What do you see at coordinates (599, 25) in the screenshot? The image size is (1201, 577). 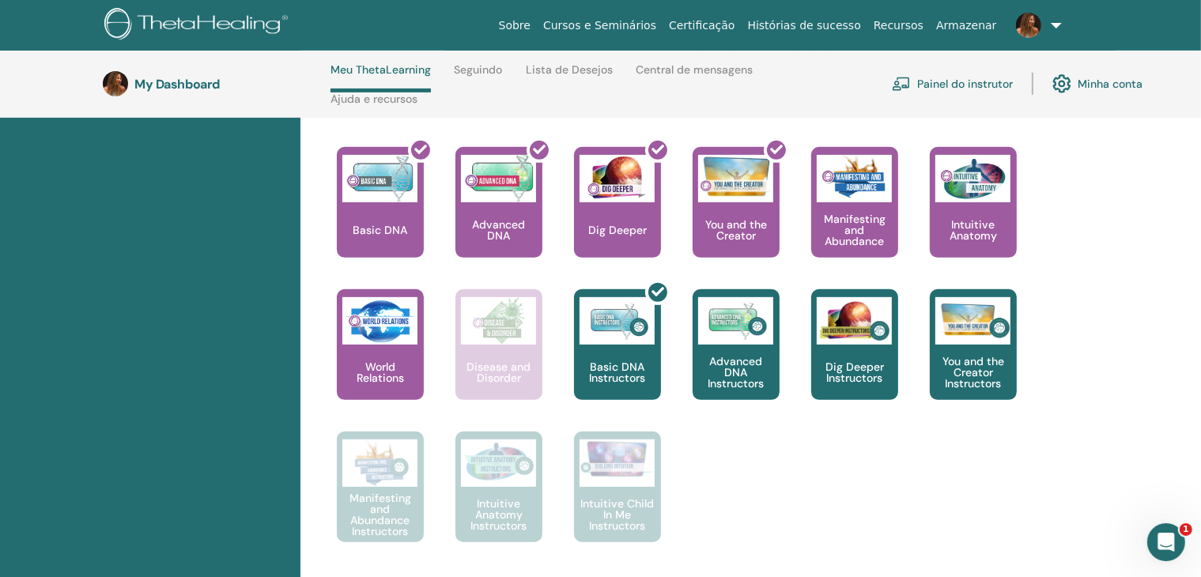 I see `a: Cursos e Seminários` at bounding box center [599, 25].